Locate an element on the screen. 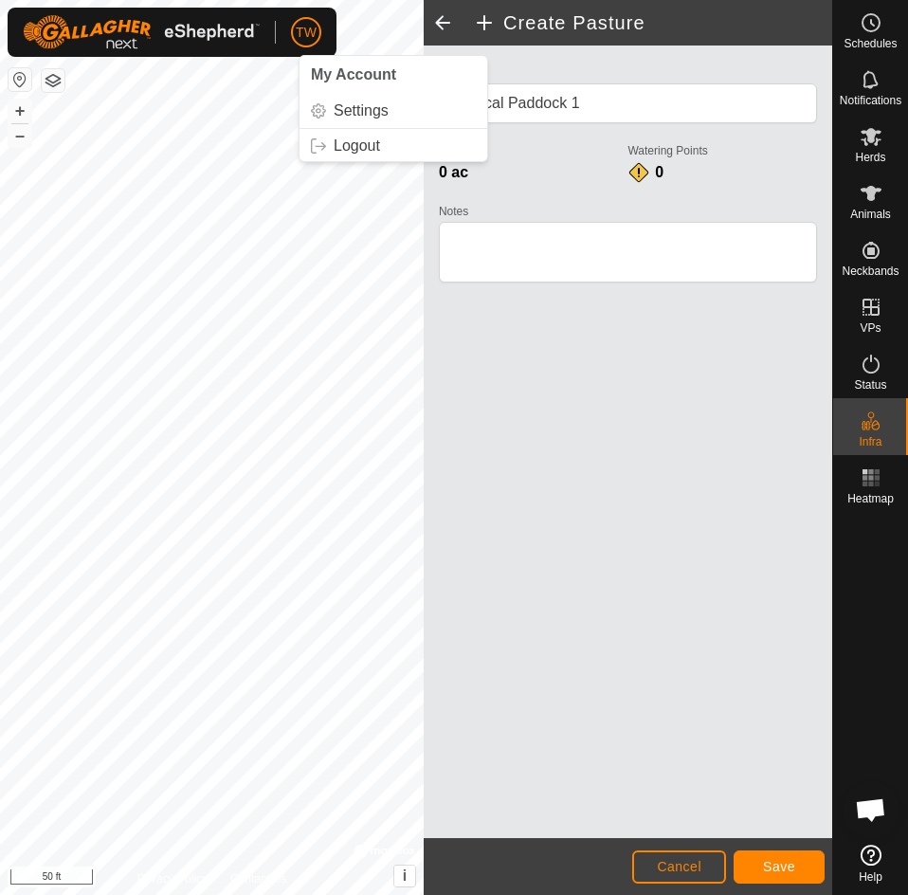  a: Privacy Policy is located at coordinates (172, 879).